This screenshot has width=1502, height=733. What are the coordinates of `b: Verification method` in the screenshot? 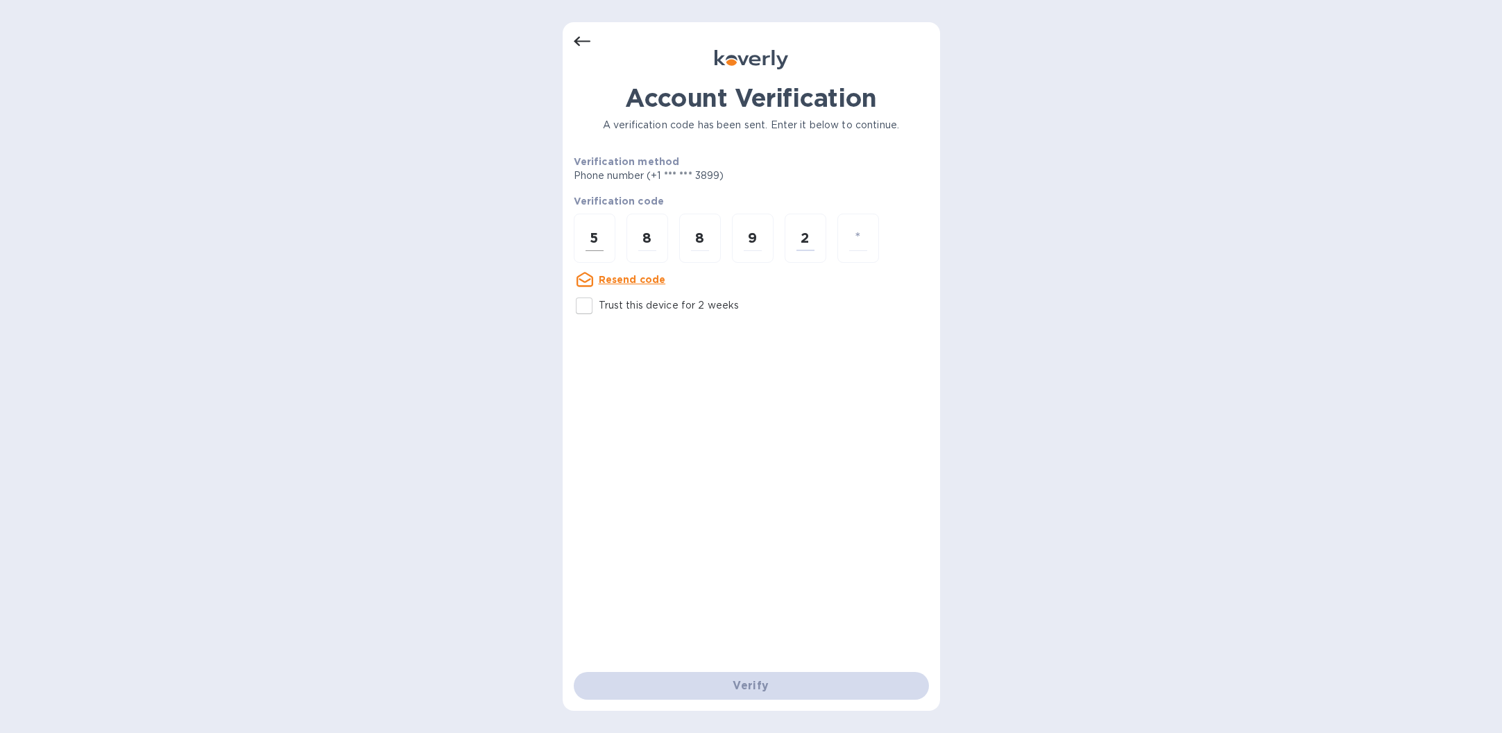 It's located at (626, 162).